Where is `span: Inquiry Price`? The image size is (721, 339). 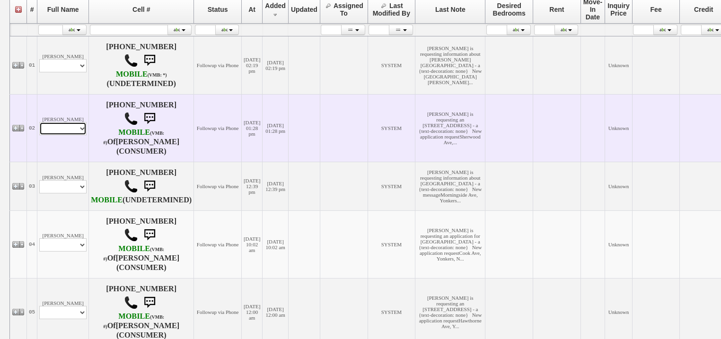 span: Inquiry Price is located at coordinates (619, 9).